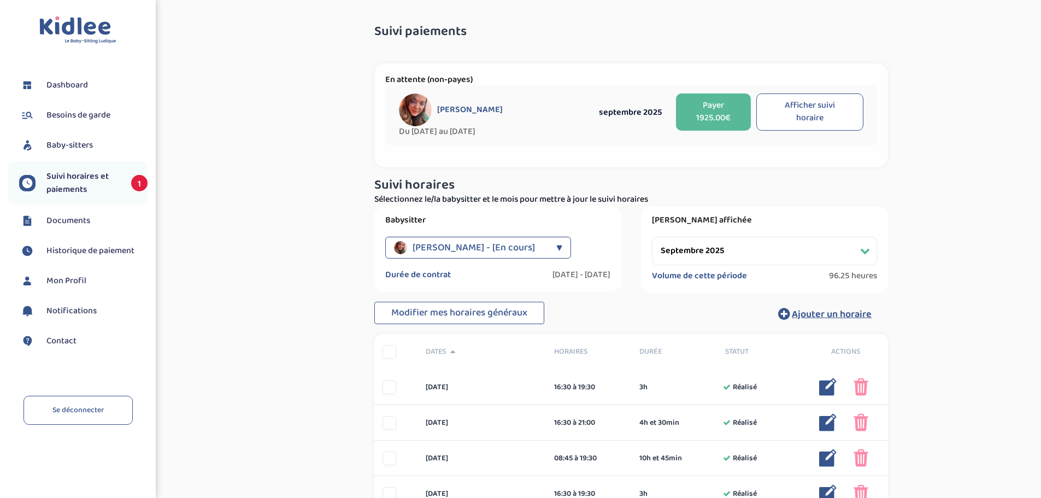 The width and height of the screenshot is (1041, 498). I want to click on label: Durée de contrat, so click(418, 275).